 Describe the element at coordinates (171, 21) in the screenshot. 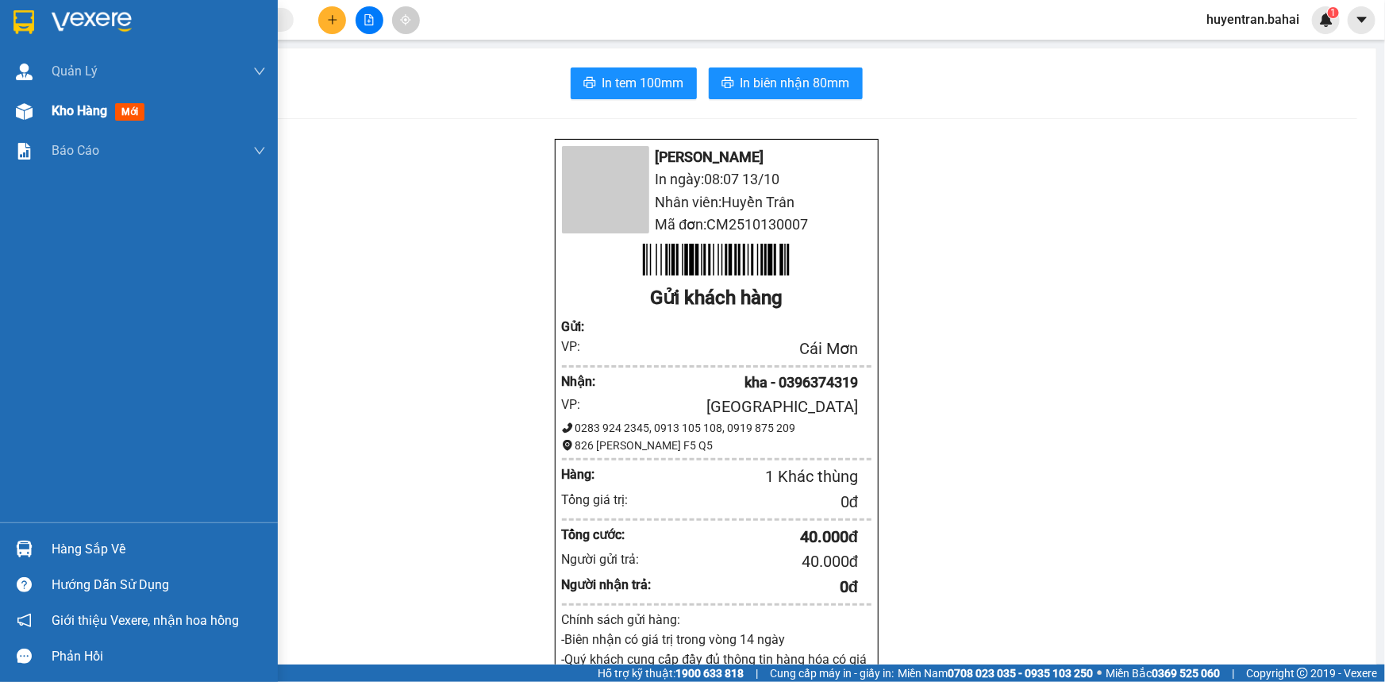

I see `span: Nhận:` at that location.